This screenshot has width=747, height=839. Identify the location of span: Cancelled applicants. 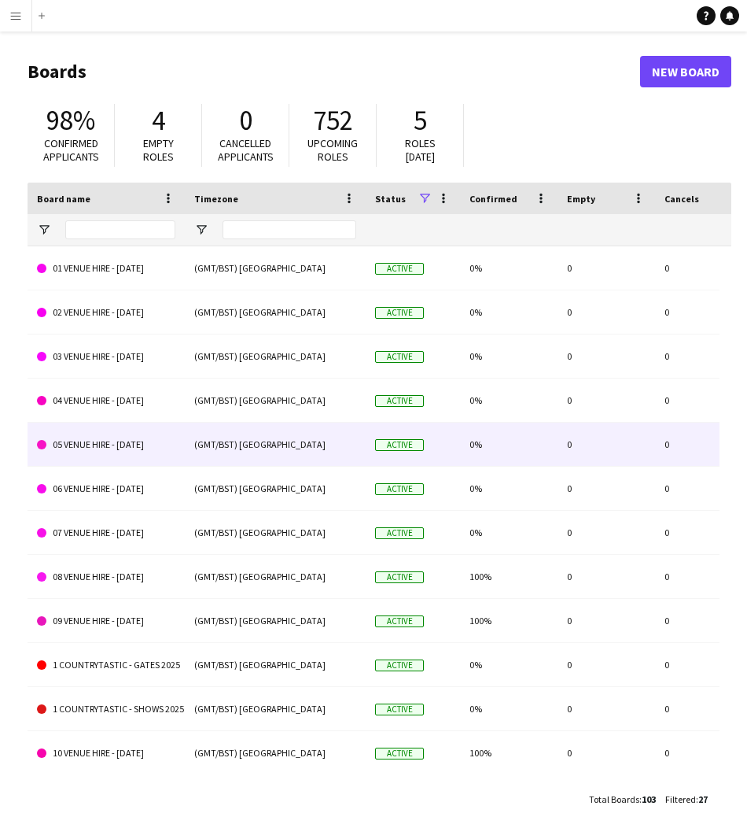
(245, 149).